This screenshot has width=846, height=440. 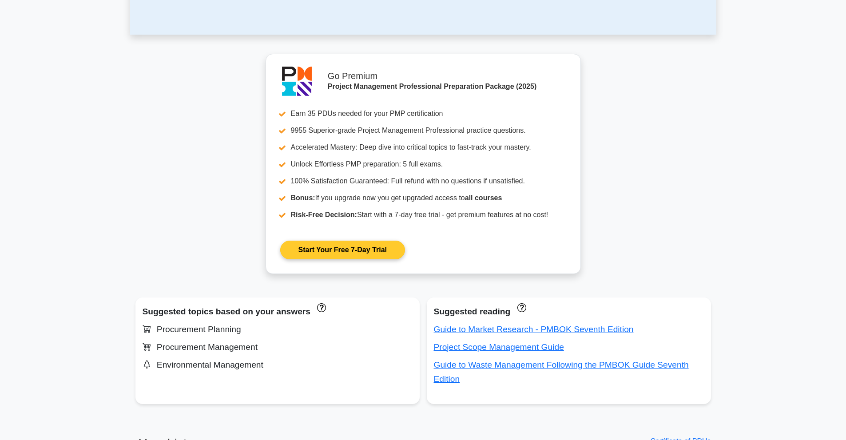 I want to click on a: These topics have been answered less than 50% correct. Topics disapear when you answer questions ..., so click(x=320, y=307).